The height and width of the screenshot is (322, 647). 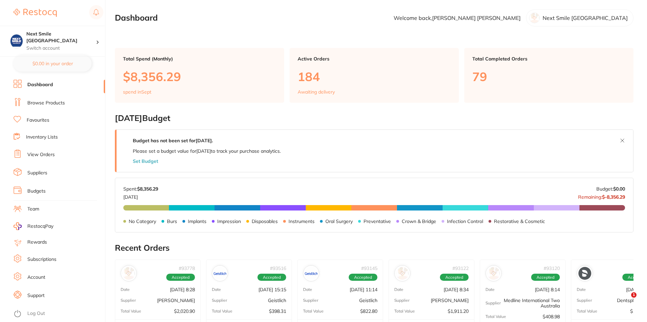 I want to click on p: Oral Surgery, so click(x=339, y=221).